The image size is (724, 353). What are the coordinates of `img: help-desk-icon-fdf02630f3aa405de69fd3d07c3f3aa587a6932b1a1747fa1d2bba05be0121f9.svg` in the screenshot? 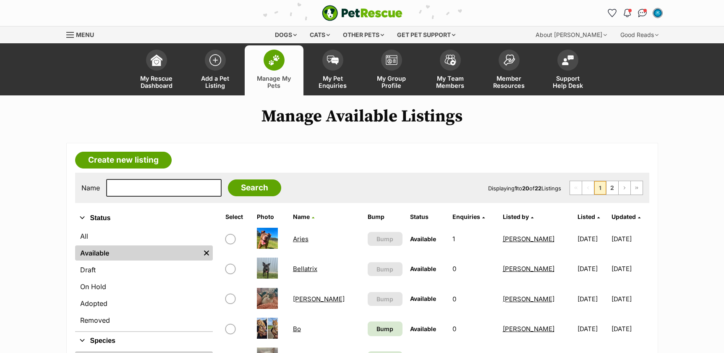 It's located at (568, 60).